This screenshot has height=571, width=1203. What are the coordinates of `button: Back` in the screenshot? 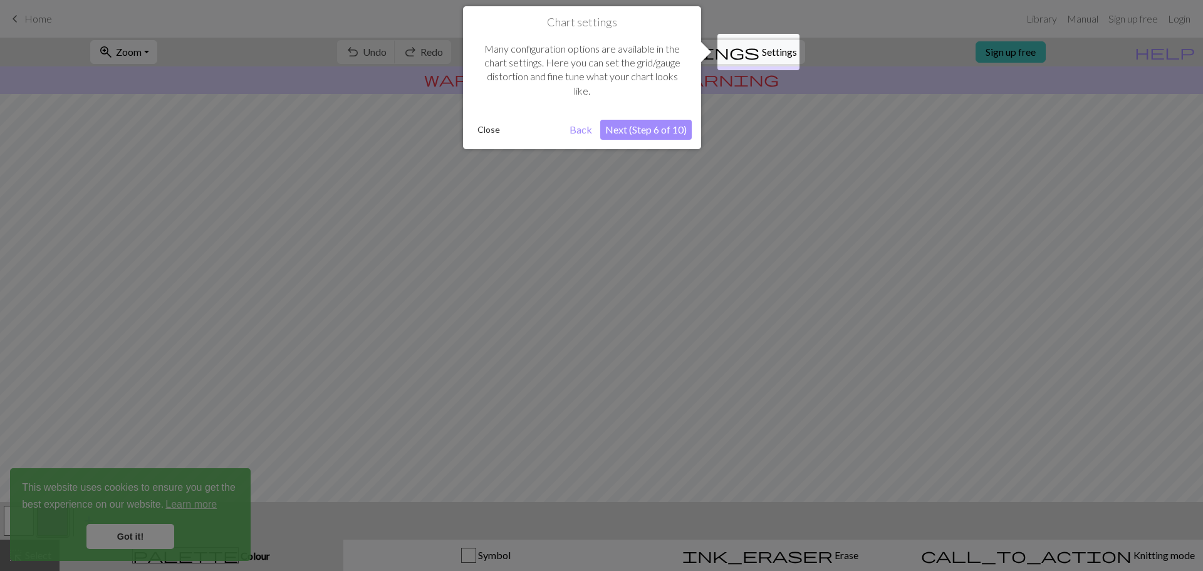 It's located at (581, 130).